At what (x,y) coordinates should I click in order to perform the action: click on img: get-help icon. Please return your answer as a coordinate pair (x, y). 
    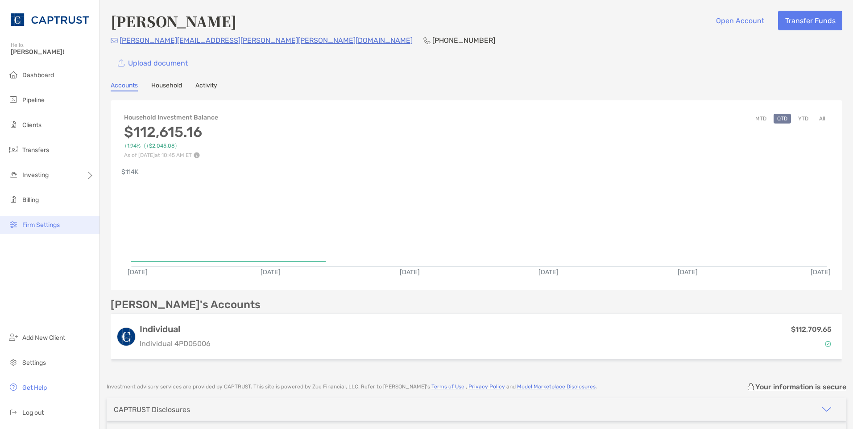
    Looking at the image, I should click on (13, 387).